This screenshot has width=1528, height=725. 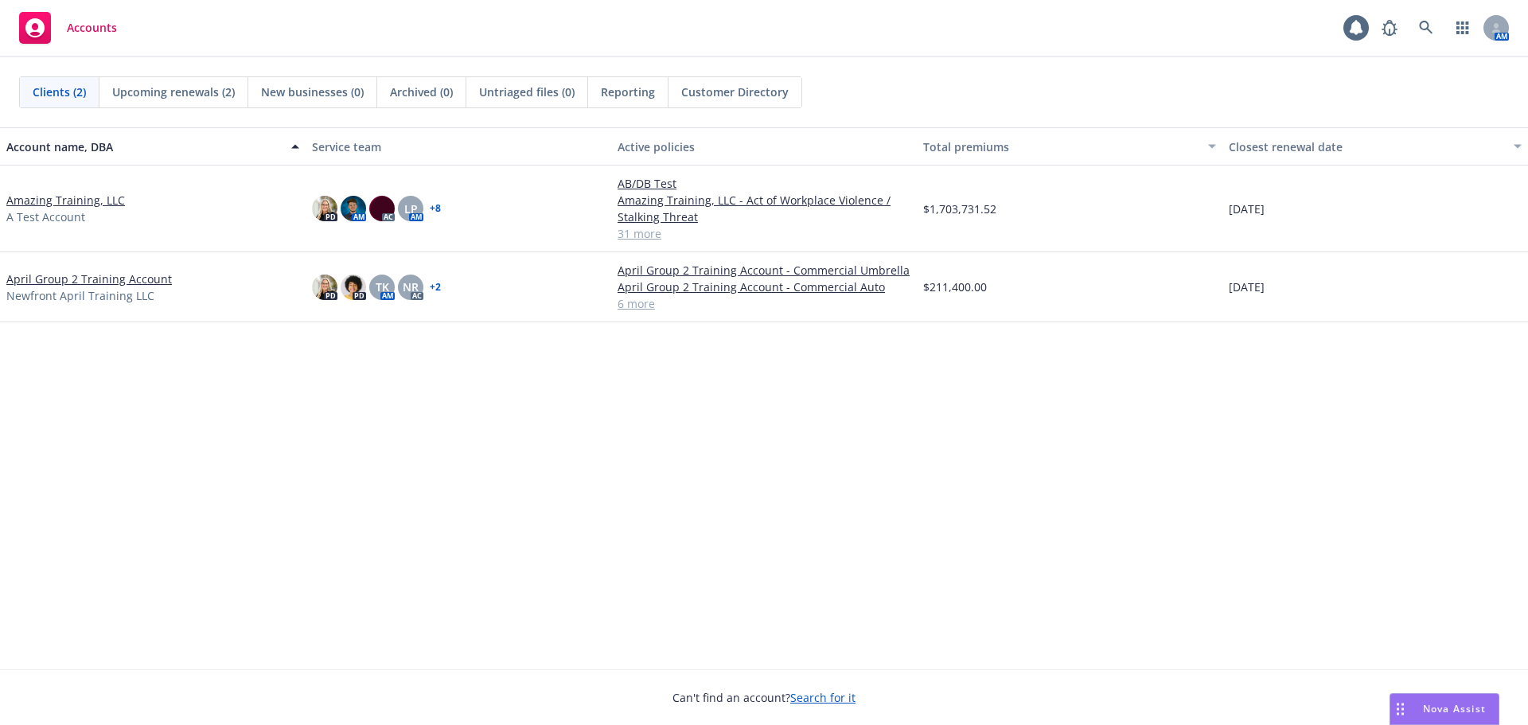 I want to click on a: April Group 2 Training Account - Commercial Umbrella, so click(x=764, y=270).